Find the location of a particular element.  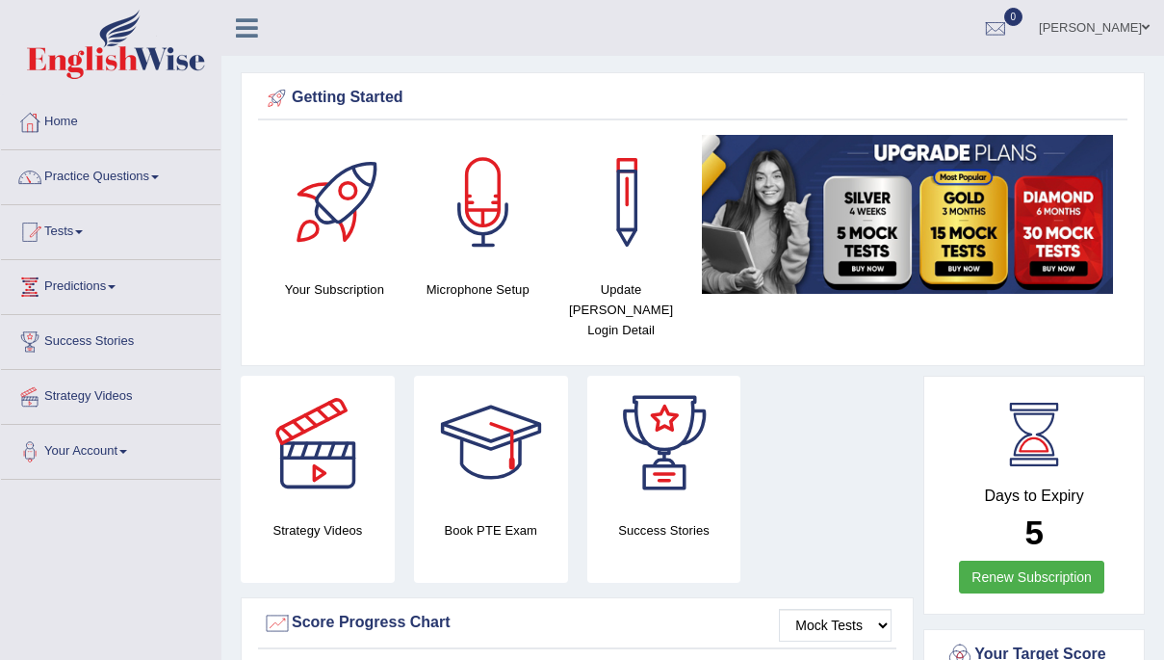

a: Home is located at coordinates (111, 119).